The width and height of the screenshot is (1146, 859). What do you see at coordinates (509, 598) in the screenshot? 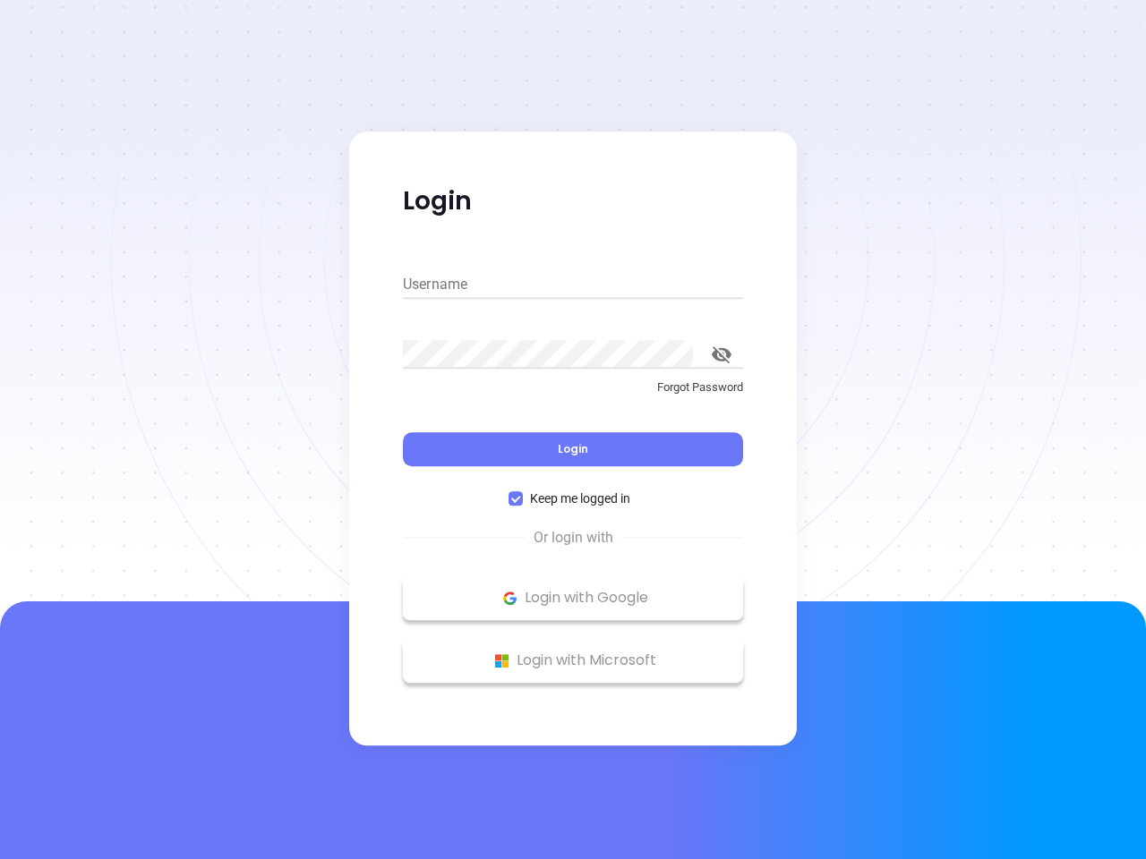
I see `img: Google Logo` at bounding box center [509, 598].